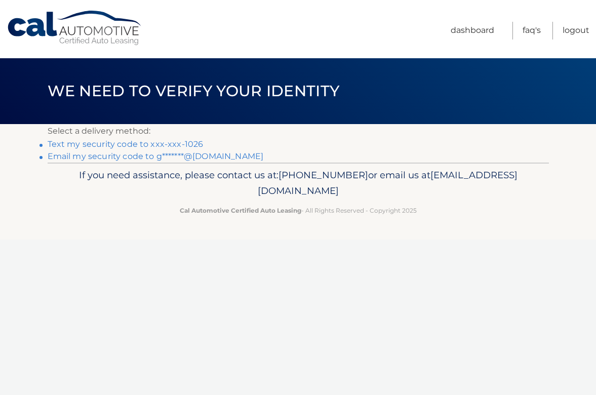 The height and width of the screenshot is (395, 596). What do you see at coordinates (298, 183) in the screenshot?
I see `p: If you need assistance, please contact us at: or email us at` at bounding box center [298, 183].